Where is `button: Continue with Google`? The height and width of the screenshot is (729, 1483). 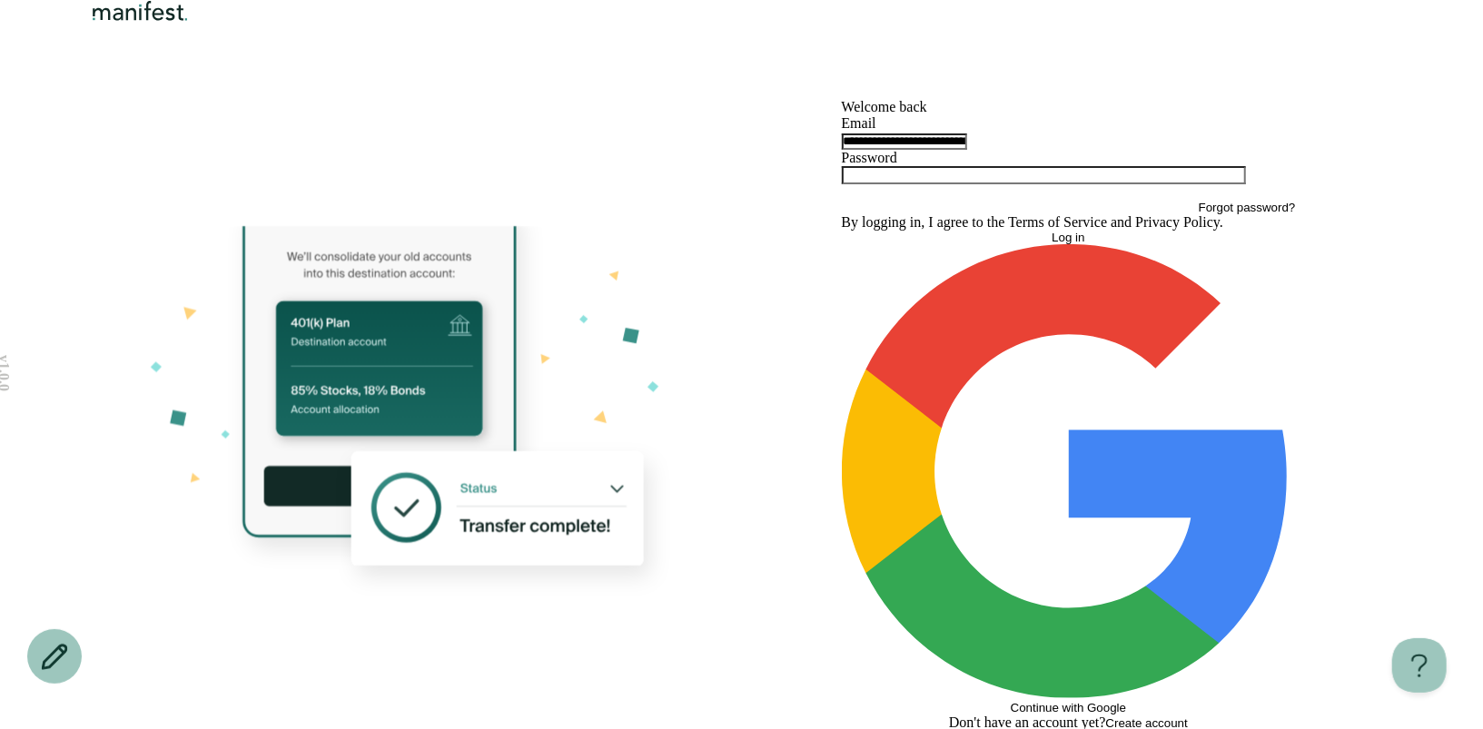 button: Continue with Google is located at coordinates (1069, 479).